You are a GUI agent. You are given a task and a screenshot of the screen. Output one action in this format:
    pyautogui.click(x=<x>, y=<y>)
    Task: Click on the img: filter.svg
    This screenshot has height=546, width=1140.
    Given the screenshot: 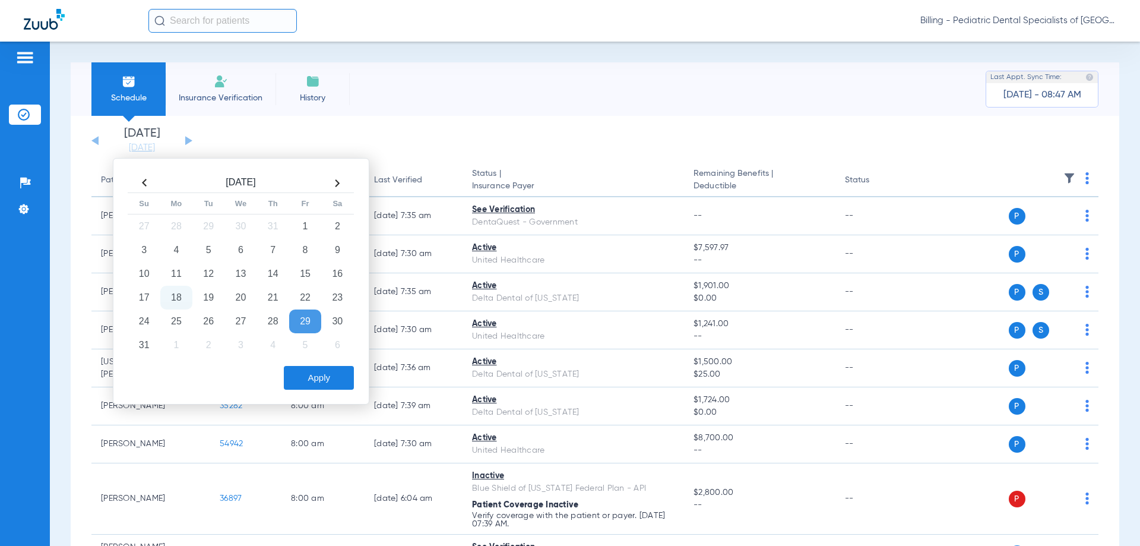 What is the action you would take?
    pyautogui.click(x=1070, y=178)
    